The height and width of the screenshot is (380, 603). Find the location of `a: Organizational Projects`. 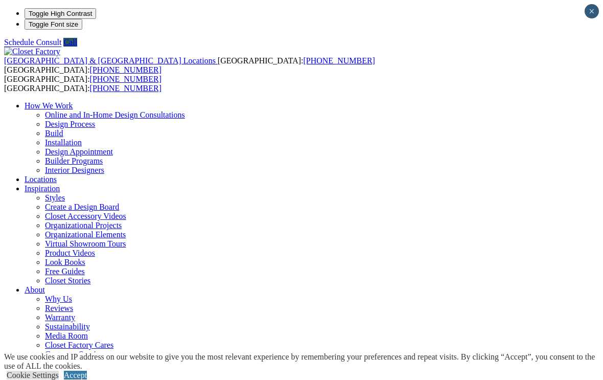

a: Organizational Projects is located at coordinates (83, 225).